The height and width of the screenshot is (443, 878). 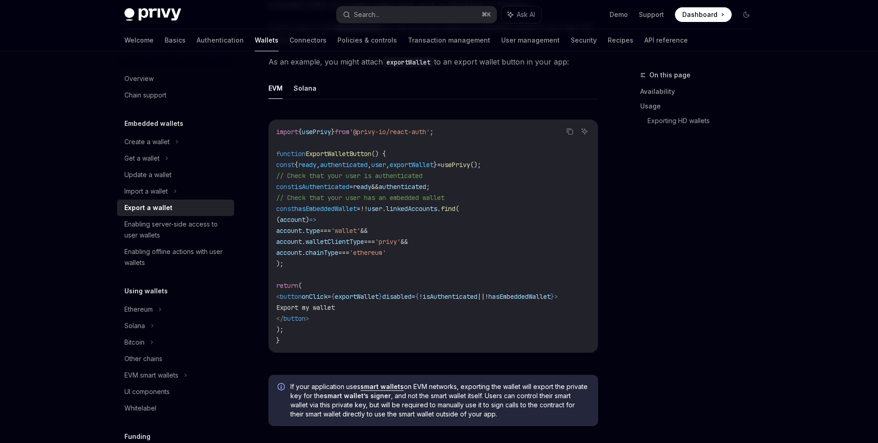 What do you see at coordinates (346, 230) in the screenshot?
I see `span: 'wallet'` at bounding box center [346, 230].